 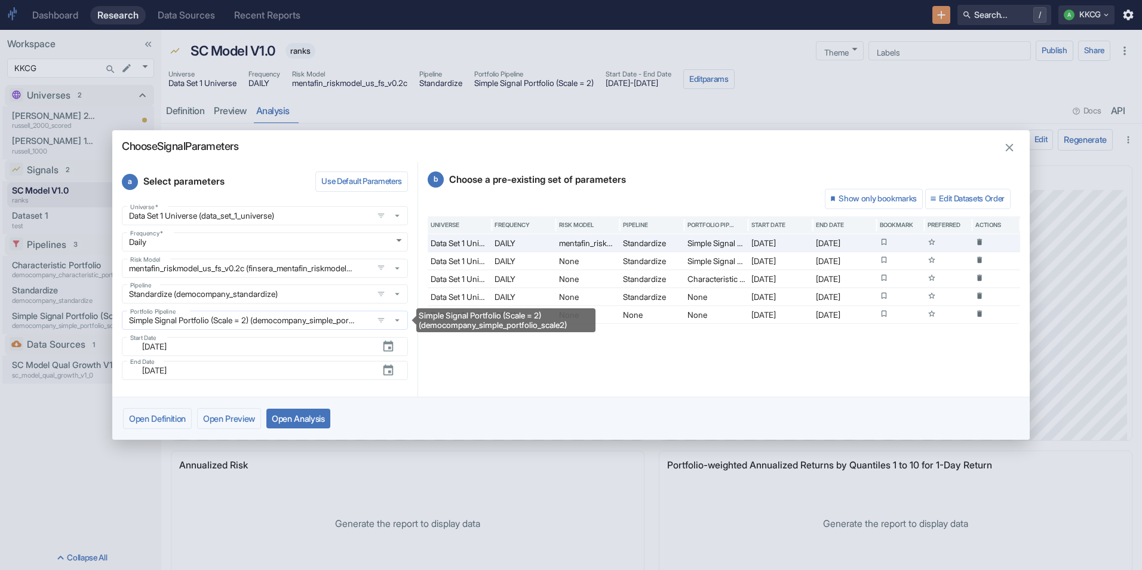 I want to click on button: Open Preview, so click(x=229, y=418).